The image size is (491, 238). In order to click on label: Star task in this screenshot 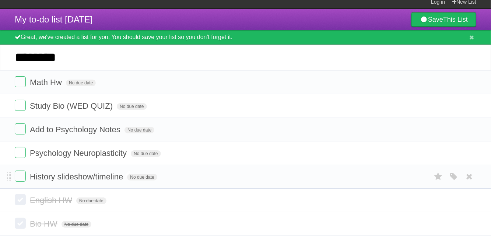, I will do `click(438, 176)`.